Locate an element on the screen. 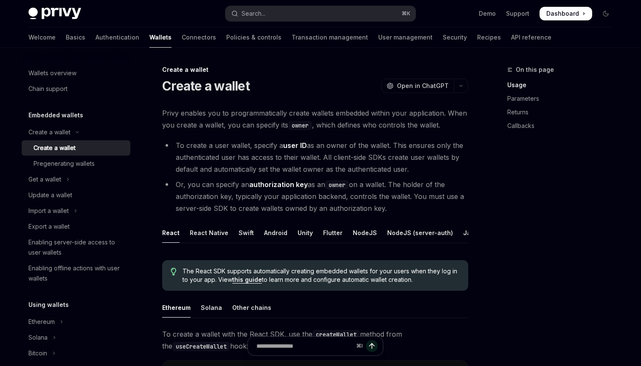 The height and width of the screenshot is (366, 641). a: Connectors is located at coordinates (199, 37).